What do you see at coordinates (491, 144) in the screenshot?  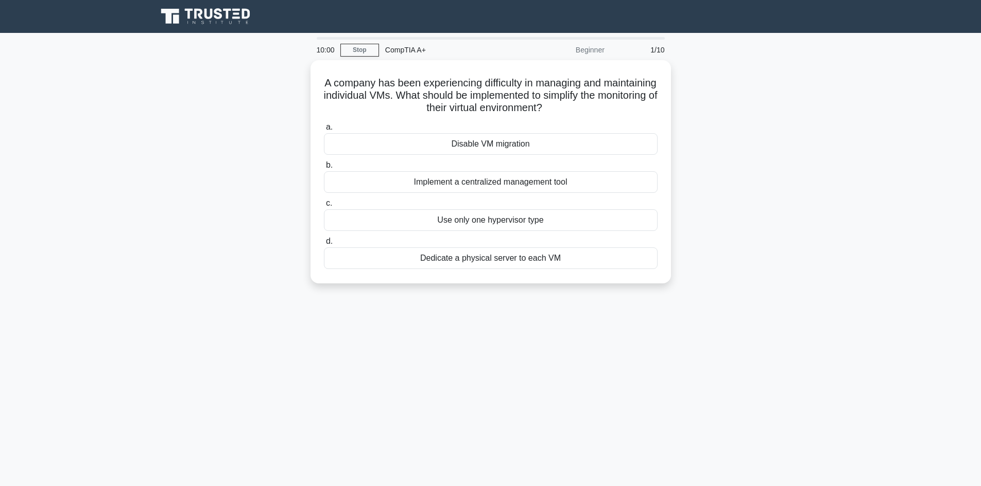 I see `div: Disable VM migration` at bounding box center [491, 144].